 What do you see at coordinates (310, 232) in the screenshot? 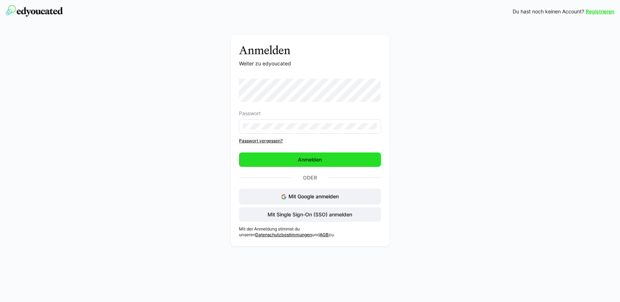
I see `p: Mit der Anmeldung stimmst du unseren und zu.` at bounding box center [310, 232].